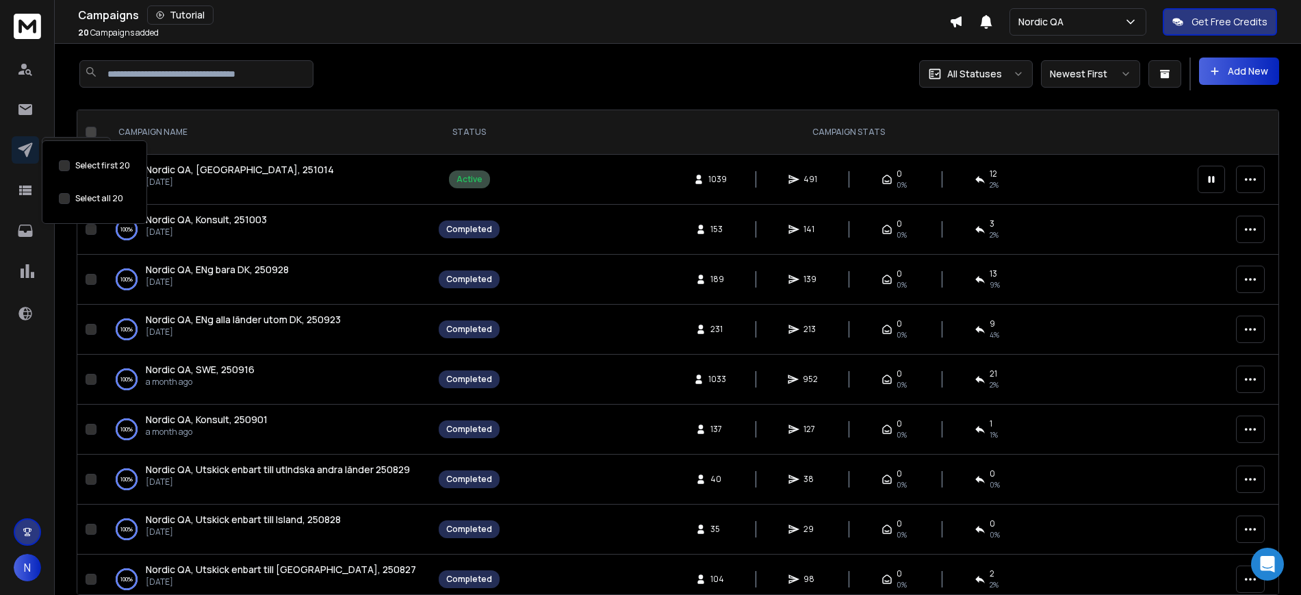 Image resolution: width=1301 pixels, height=595 pixels. Describe the element at coordinates (1091, 74) in the screenshot. I see `button: Newest First` at that location.